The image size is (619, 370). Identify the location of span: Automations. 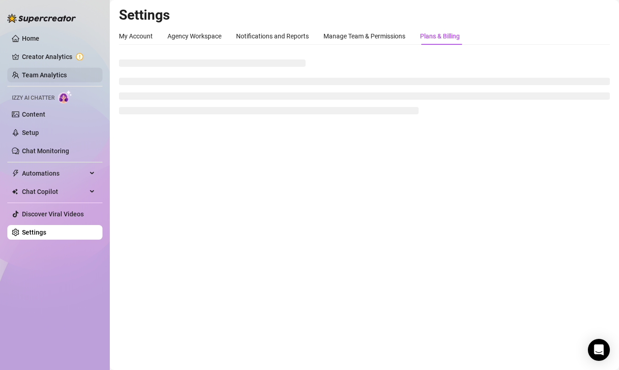
(54, 174).